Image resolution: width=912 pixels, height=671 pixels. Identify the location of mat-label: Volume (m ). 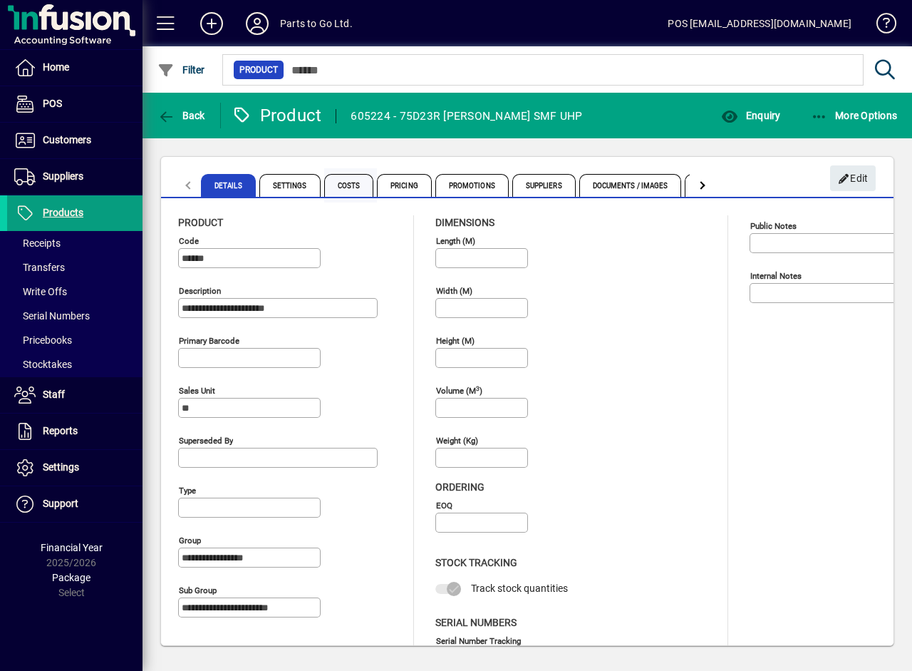
(459, 391).